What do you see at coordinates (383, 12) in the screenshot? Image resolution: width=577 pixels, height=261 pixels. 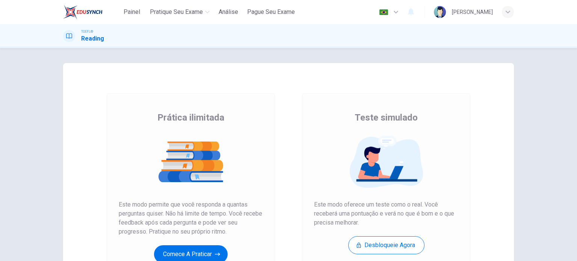 I see `img: pt` at bounding box center [383, 12].